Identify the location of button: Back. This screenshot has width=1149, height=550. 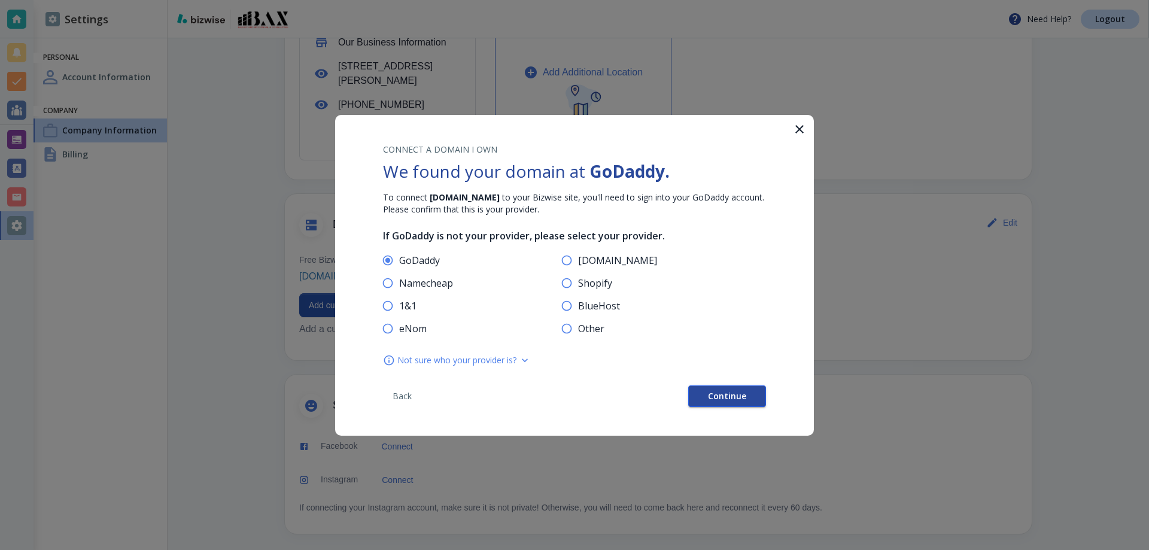
(402, 396).